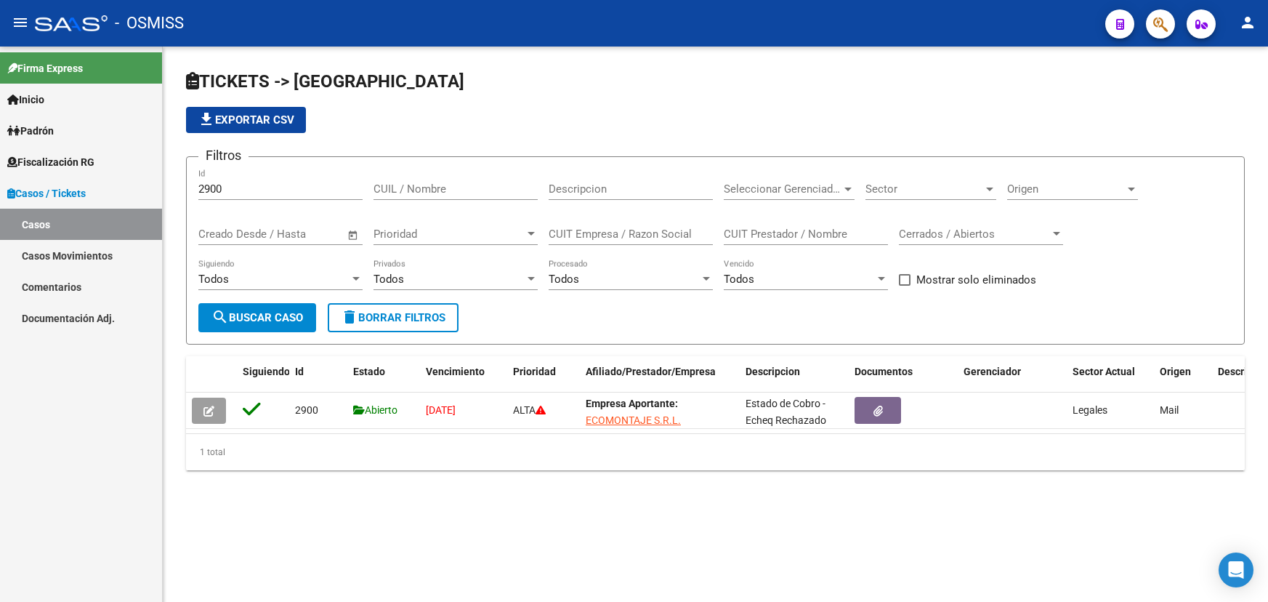 This screenshot has width=1268, height=602. I want to click on span: Seleccionar Gerenciador, so click(783, 189).